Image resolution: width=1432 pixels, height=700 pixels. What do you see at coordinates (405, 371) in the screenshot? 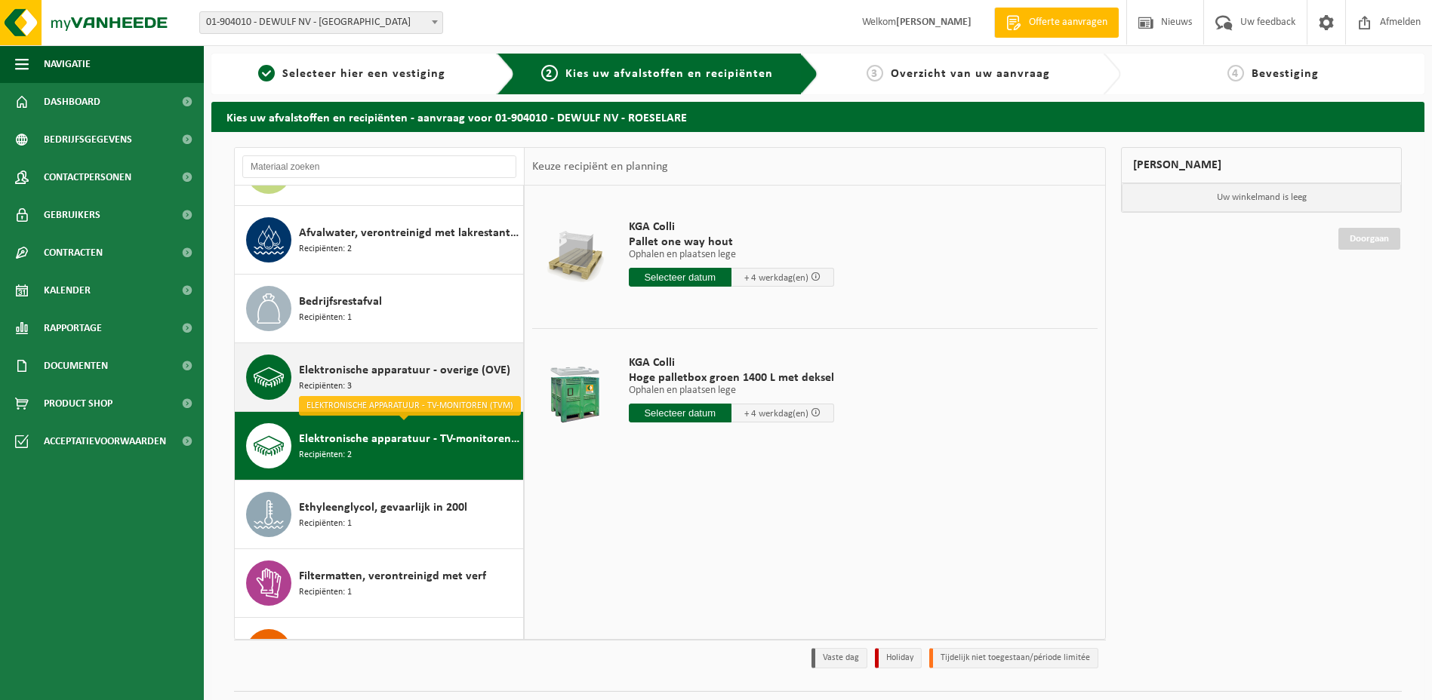
I see `span: Elektronische apparatuur - overige (OVE)` at bounding box center [405, 371].